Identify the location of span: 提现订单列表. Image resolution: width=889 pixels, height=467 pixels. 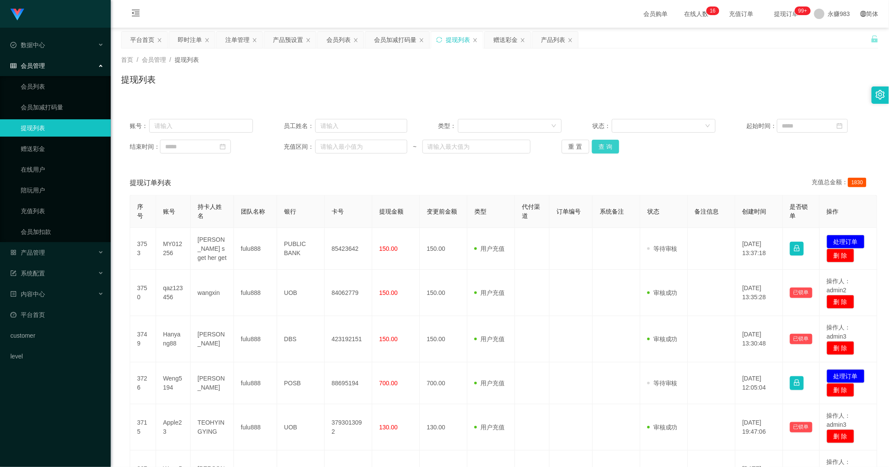
(151, 183).